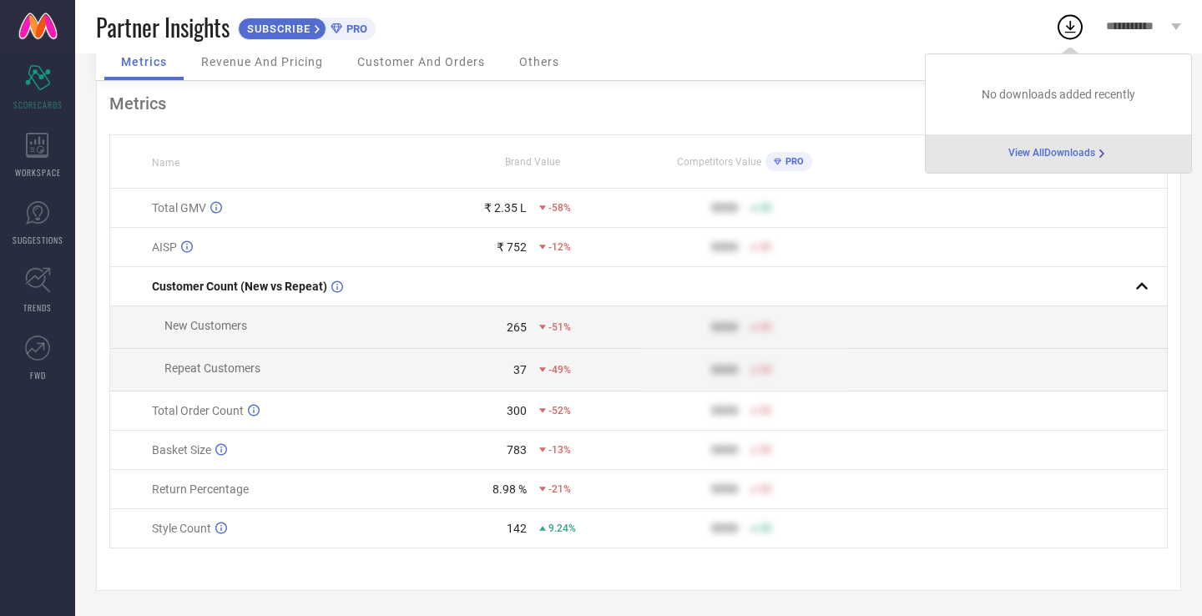  What do you see at coordinates (517, 450) in the screenshot?
I see `div: 783` at bounding box center [517, 450].